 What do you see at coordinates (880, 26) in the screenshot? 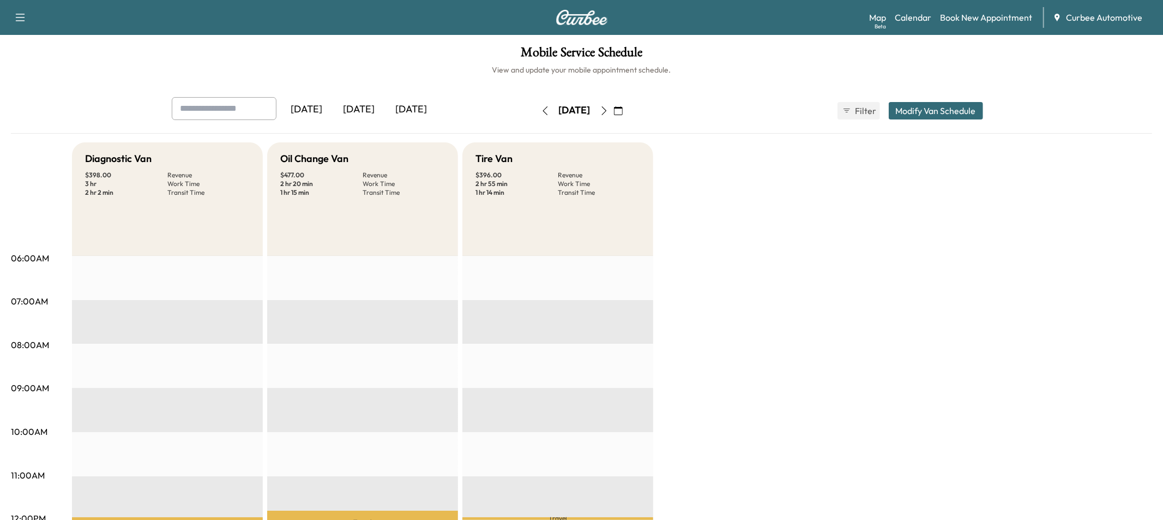
I see `div: Beta` at bounding box center [880, 26].